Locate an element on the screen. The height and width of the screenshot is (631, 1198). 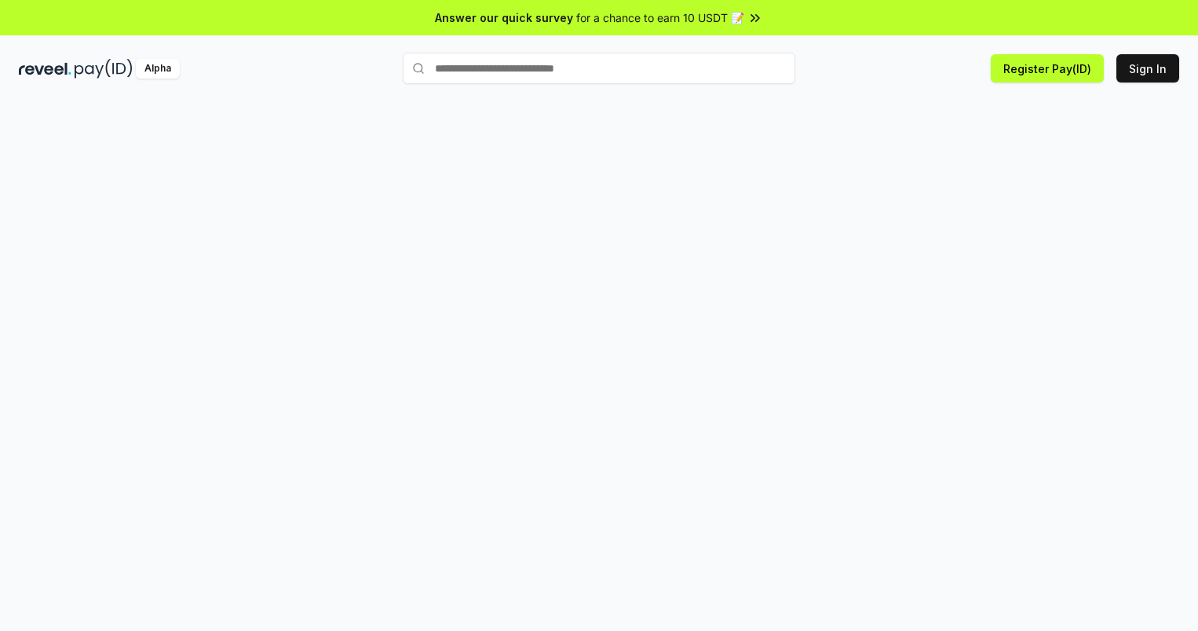
span: for a chance to earn 10 USDT 📝 is located at coordinates (660, 17).